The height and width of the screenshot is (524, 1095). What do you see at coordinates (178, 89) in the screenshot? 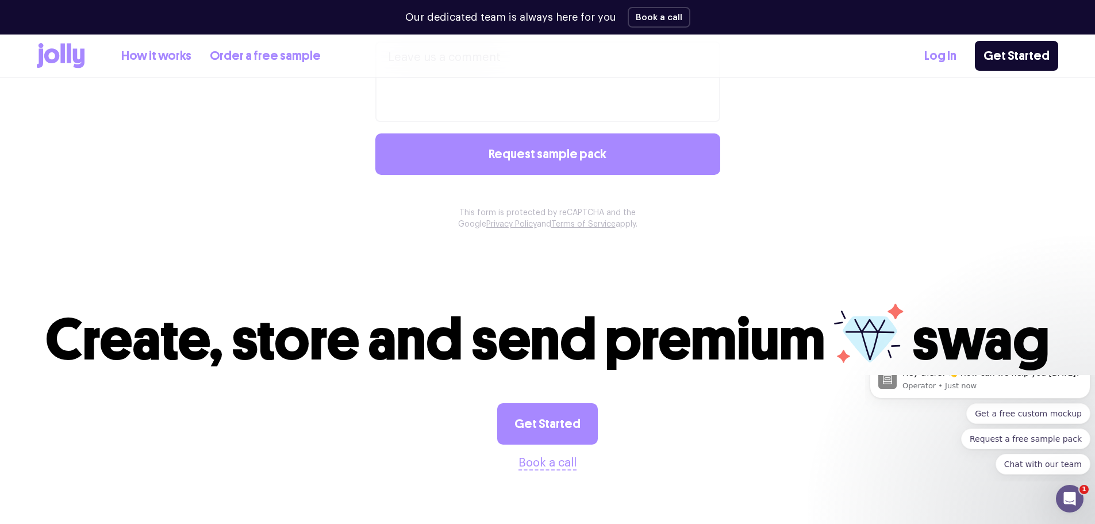
I see `button: Quick reply: Chat with our team` at bounding box center [178, 89].